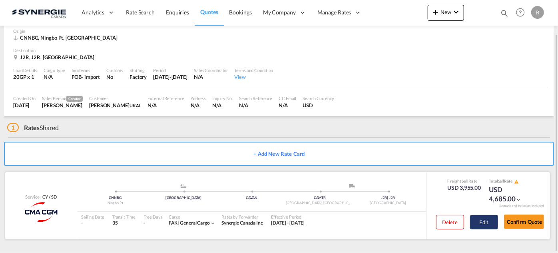  Describe the element at coordinates (13, 127) in the screenshot. I see `span: 1` at that location.